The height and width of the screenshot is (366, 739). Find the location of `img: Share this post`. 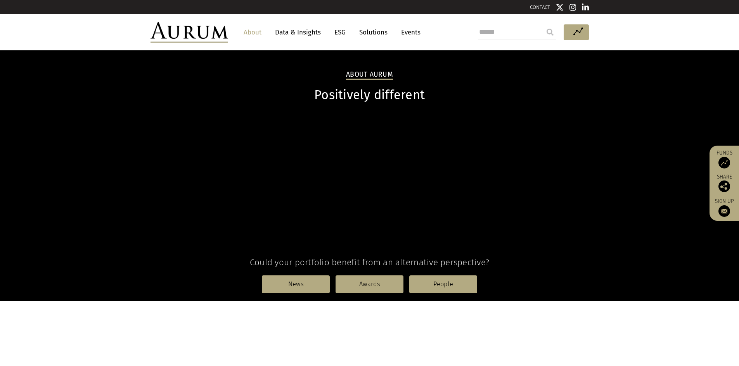

img: Share this post is located at coordinates (724, 186).